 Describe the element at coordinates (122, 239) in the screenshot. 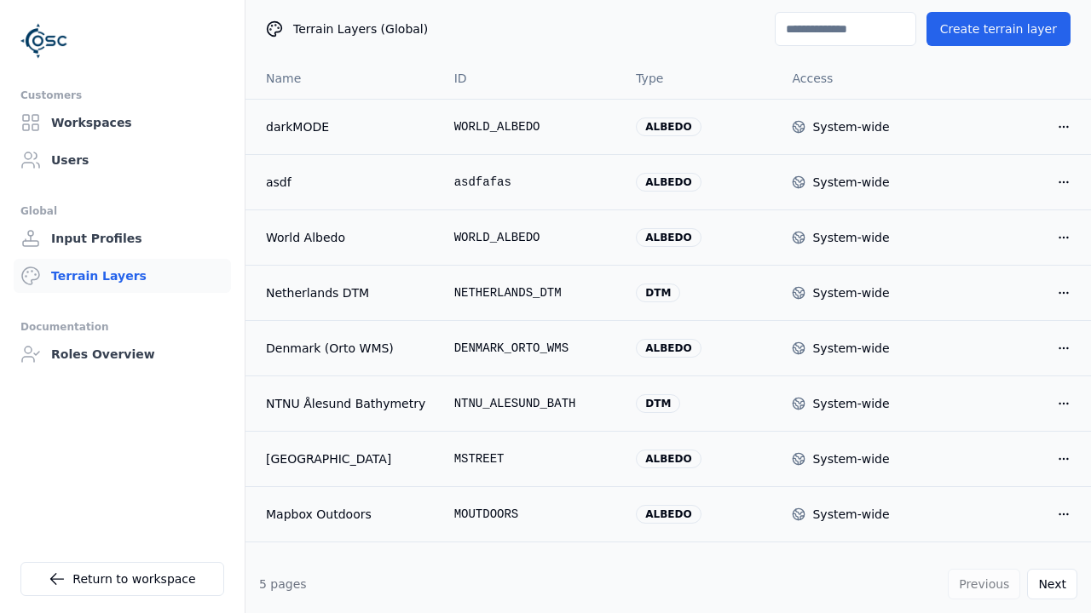

I see `a: Input Profiles` at that location.